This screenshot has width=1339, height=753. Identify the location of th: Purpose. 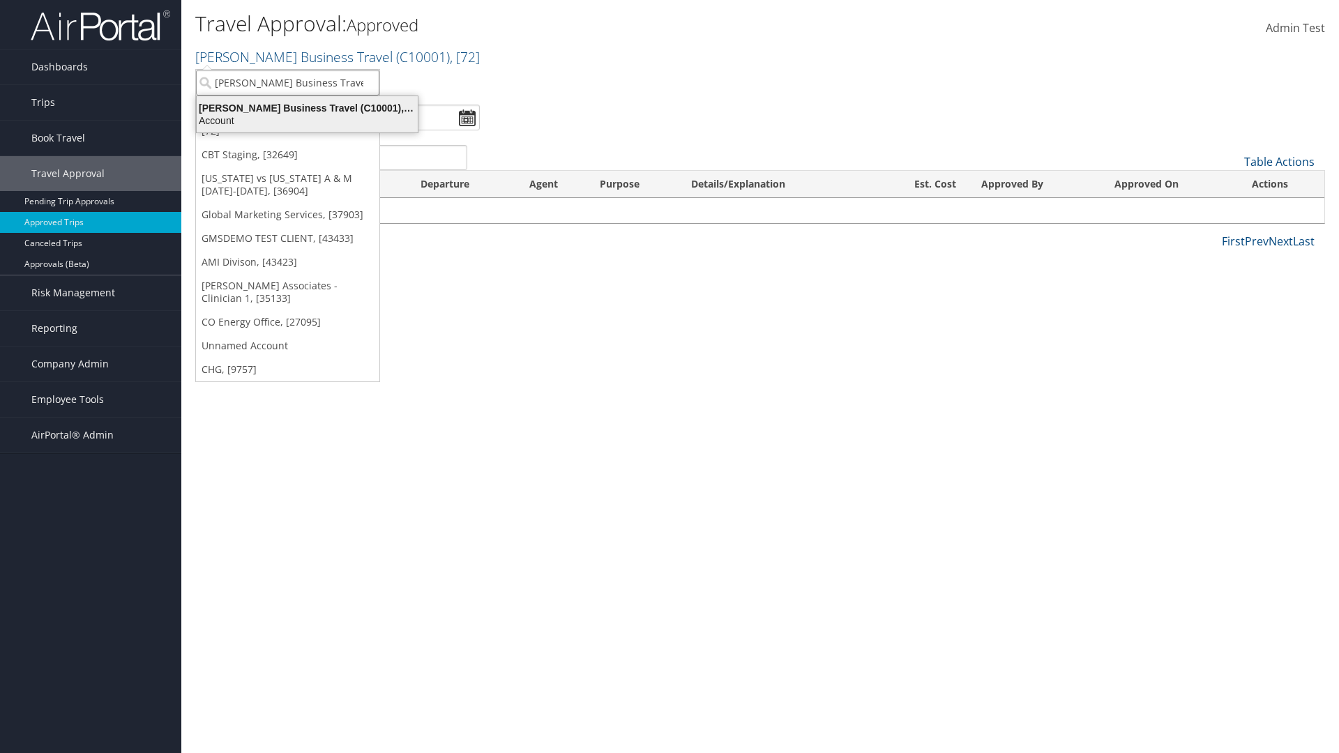
(633, 184).